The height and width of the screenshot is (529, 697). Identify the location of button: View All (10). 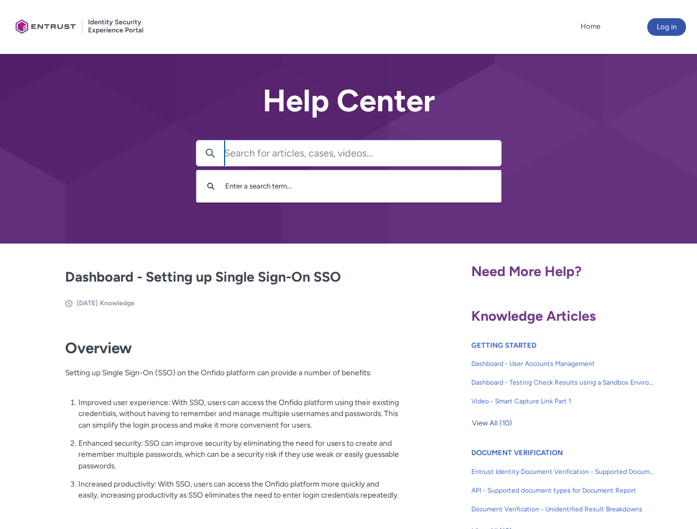
(491, 424).